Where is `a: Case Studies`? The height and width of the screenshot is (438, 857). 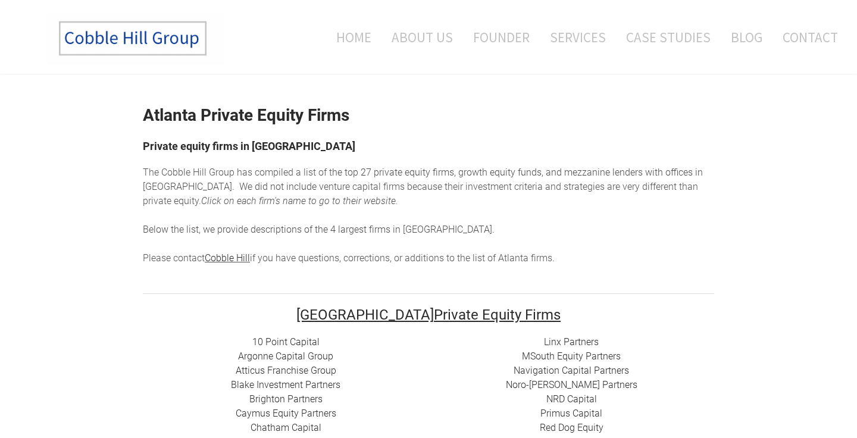 a: Case Studies is located at coordinates (668, 37).